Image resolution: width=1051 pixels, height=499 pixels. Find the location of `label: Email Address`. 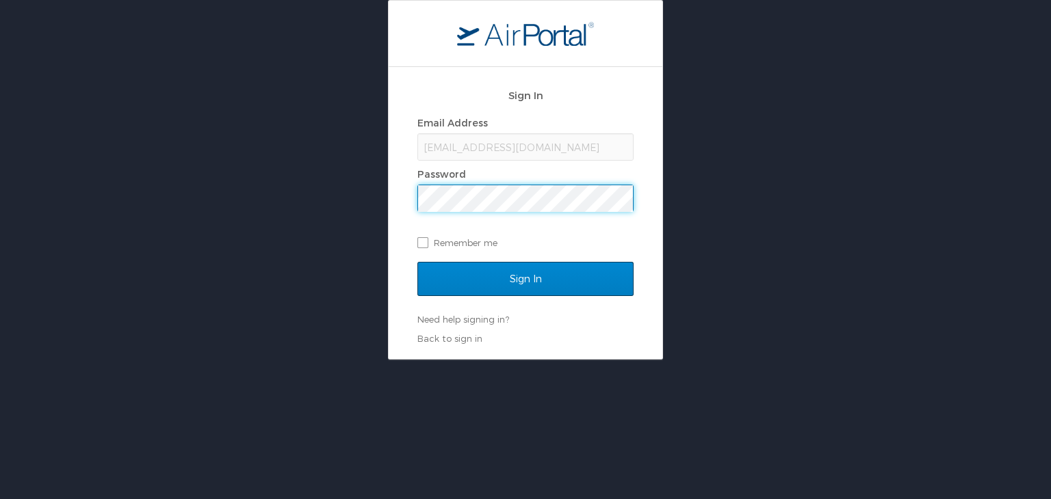

label: Email Address is located at coordinates (452, 122).